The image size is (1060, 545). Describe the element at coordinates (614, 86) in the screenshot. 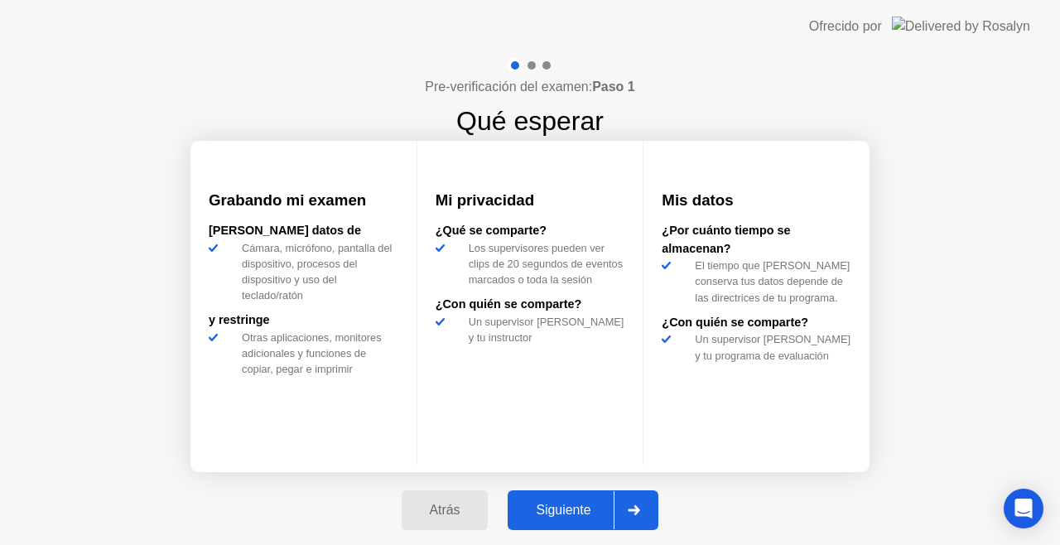

I see `b: Paso 1` at that location.